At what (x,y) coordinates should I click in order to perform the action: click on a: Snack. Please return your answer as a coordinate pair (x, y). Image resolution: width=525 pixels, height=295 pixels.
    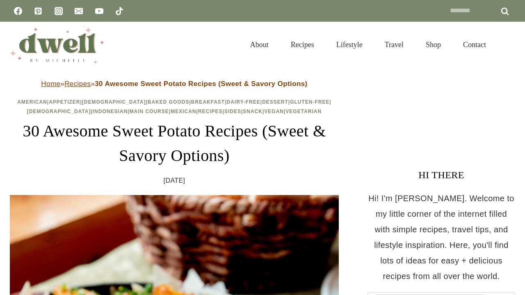
    Looking at the image, I should click on (253, 112).